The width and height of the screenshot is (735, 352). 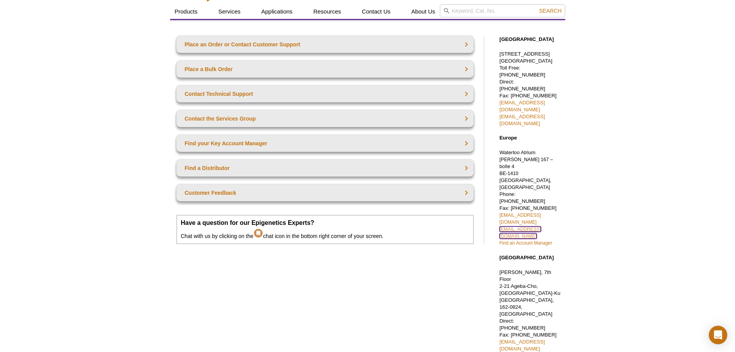 What do you see at coordinates (327, 12) in the screenshot?
I see `a: Resources` at bounding box center [327, 12].